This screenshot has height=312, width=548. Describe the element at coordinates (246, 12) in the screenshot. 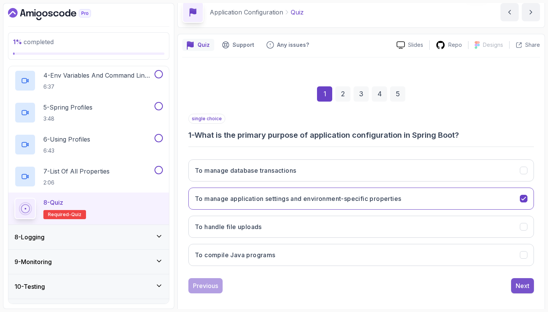

I see `p: Application Configuration` at that location.